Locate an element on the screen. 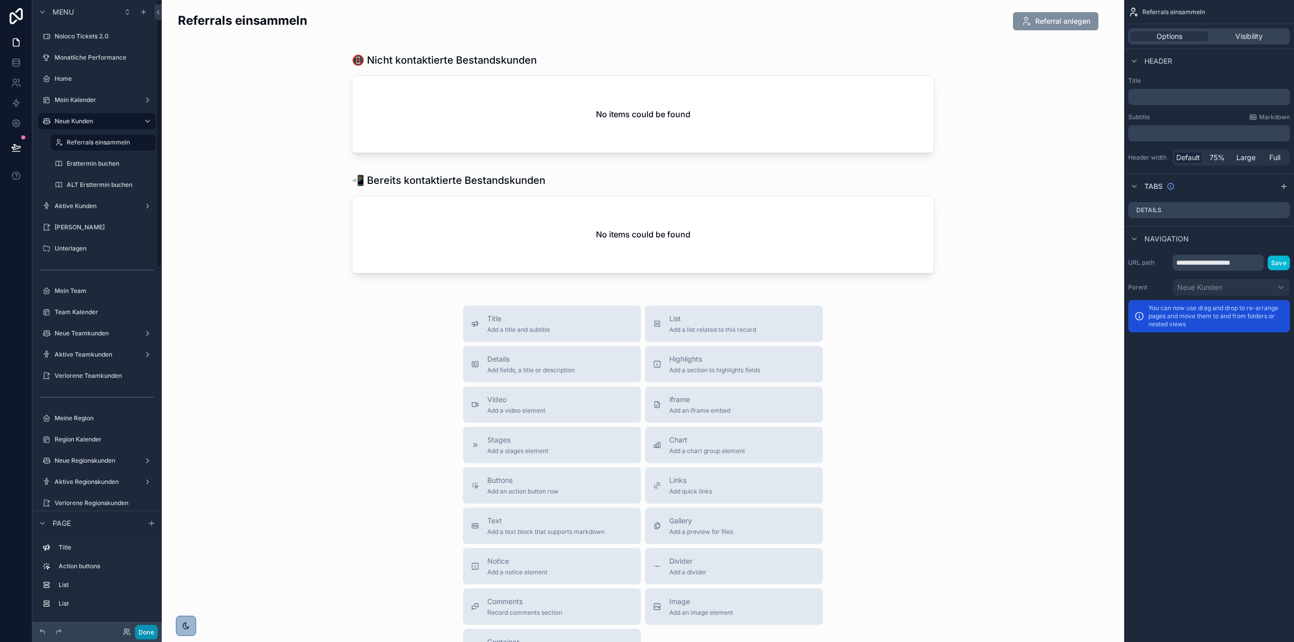 The image size is (1294, 642). span: Default is located at coordinates (1188, 158).